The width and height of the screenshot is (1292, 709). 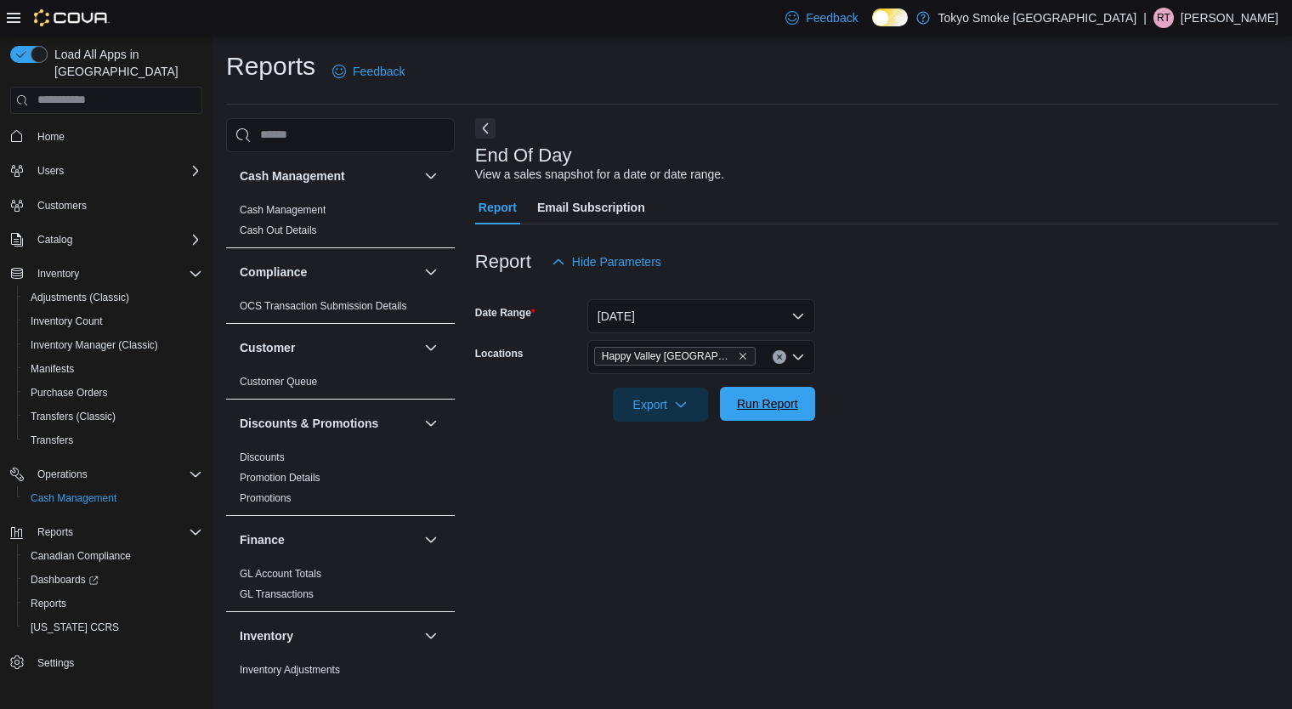 What do you see at coordinates (340, 309) in the screenshot?
I see `div: Compliance` at bounding box center [340, 309].